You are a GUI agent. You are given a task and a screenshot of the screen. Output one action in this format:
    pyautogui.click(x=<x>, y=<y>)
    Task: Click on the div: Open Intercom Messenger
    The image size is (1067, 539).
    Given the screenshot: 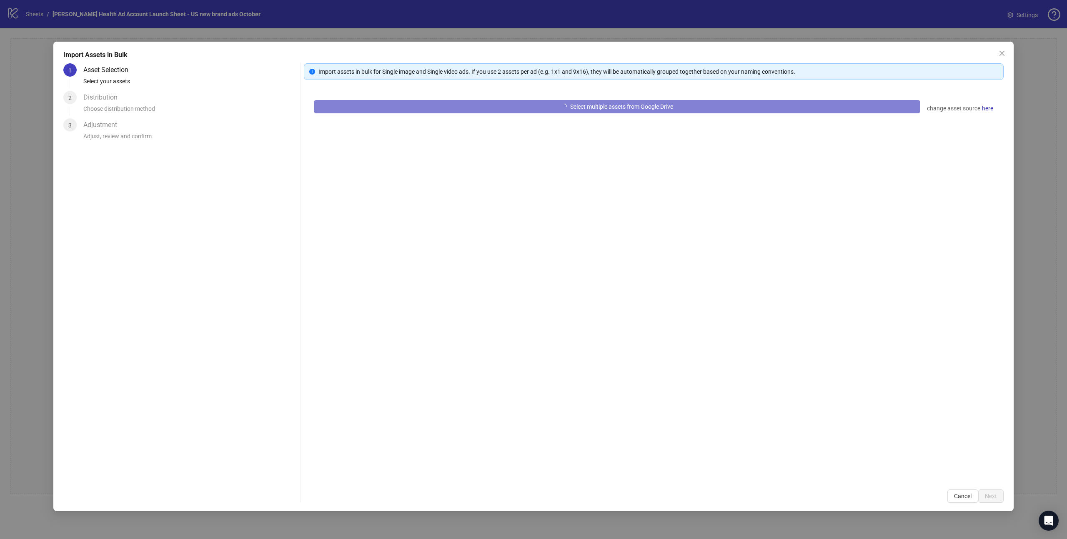 What is the action you would take?
    pyautogui.click(x=1049, y=521)
    